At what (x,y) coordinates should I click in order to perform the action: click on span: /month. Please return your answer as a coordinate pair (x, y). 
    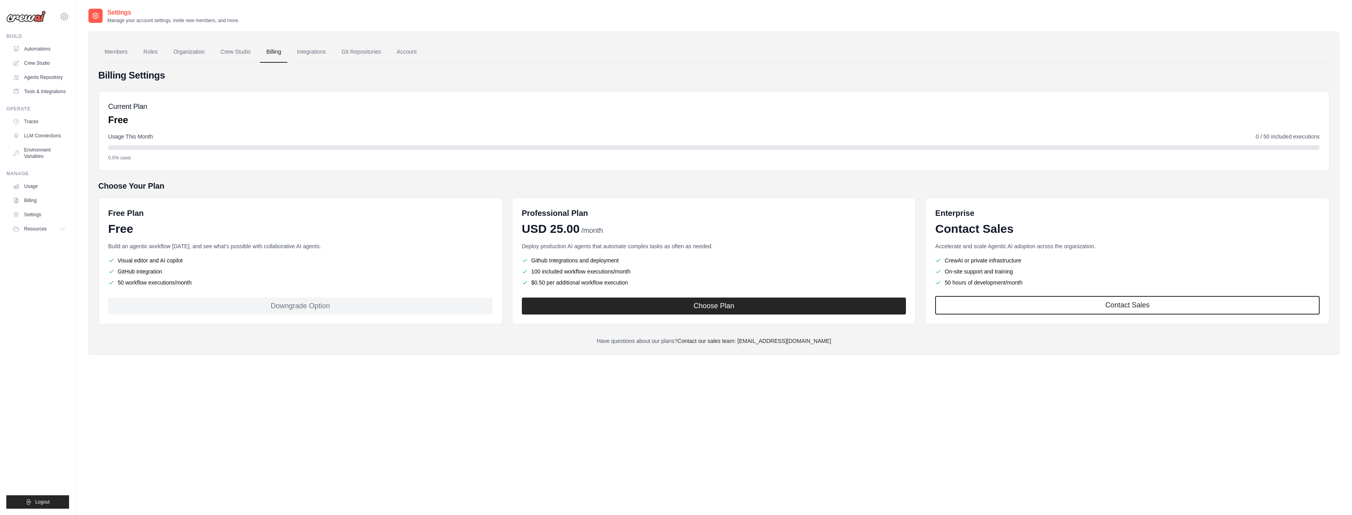
    Looking at the image, I should click on (592, 230).